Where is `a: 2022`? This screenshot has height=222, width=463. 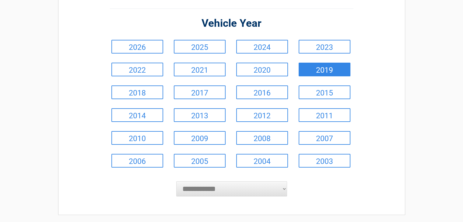
a: 2022 is located at coordinates (137, 69).